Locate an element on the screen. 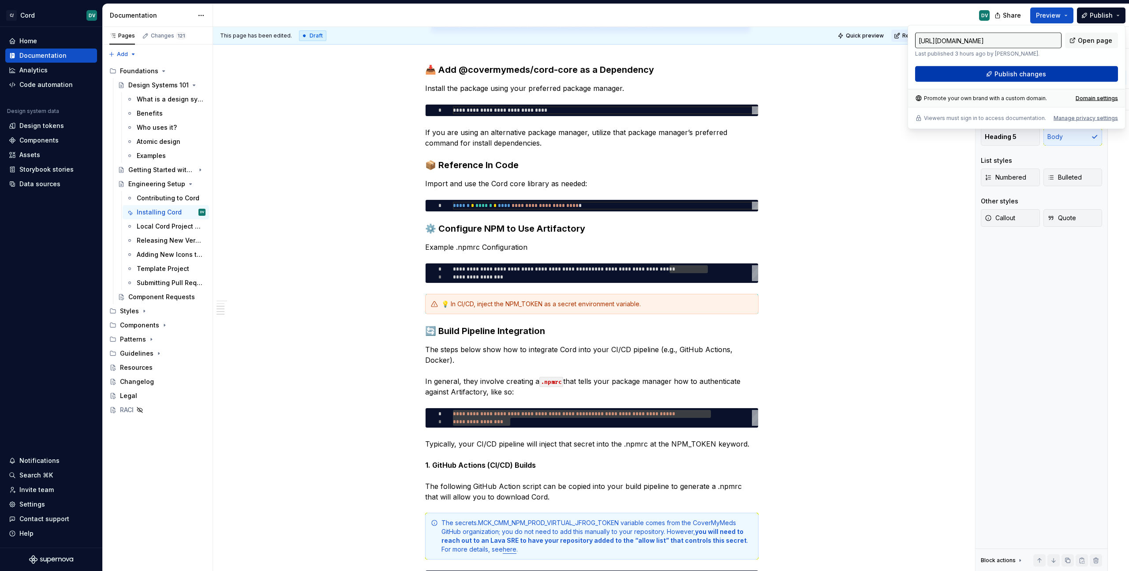  a: Settings is located at coordinates (51, 504).